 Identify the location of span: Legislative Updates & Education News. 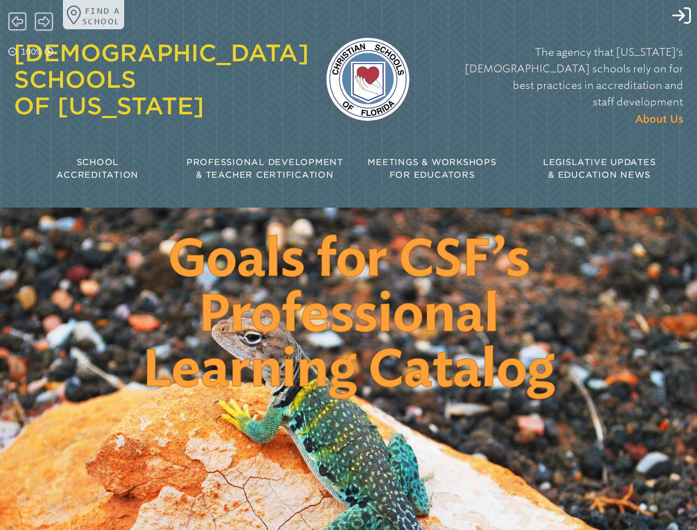
(599, 168).